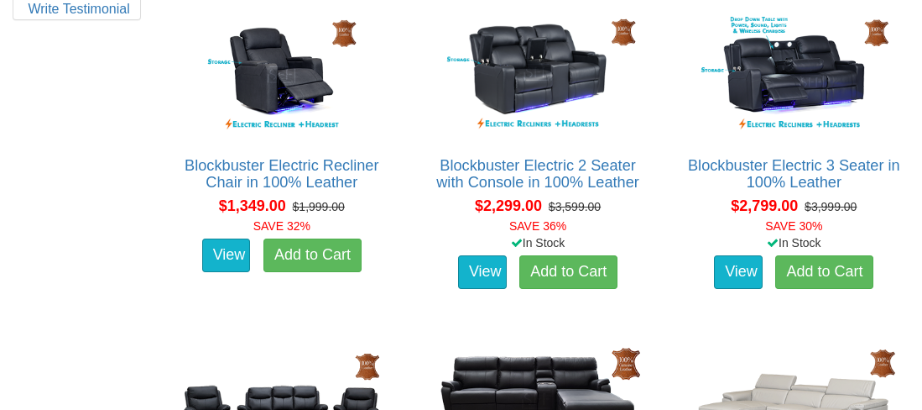  I want to click on span: $2,799.00, so click(765, 206).